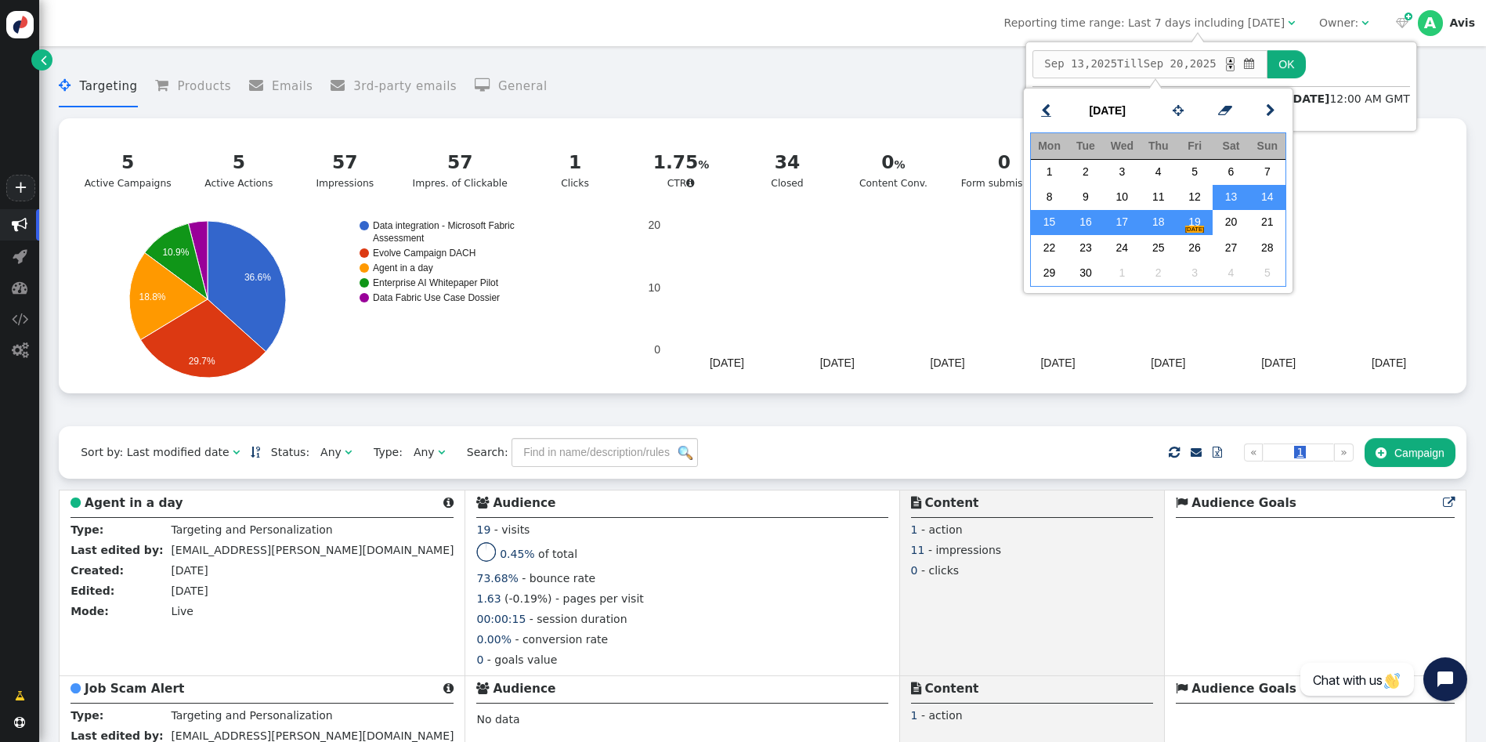 Image resolution: width=1486 pixels, height=742 pixels. Describe the element at coordinates (561, 639) in the screenshot. I see `span: - conversion rate` at that location.